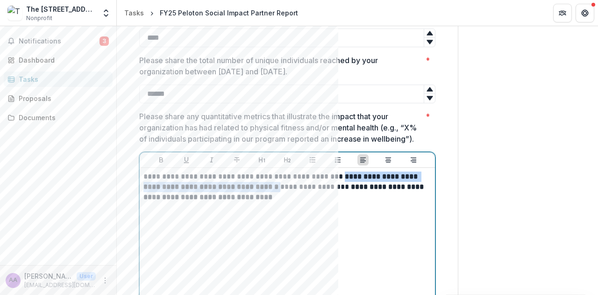 This screenshot has height=295, width=598. What do you see at coordinates (62, 98) in the screenshot?
I see `div: Proposals` at bounding box center [62, 98].